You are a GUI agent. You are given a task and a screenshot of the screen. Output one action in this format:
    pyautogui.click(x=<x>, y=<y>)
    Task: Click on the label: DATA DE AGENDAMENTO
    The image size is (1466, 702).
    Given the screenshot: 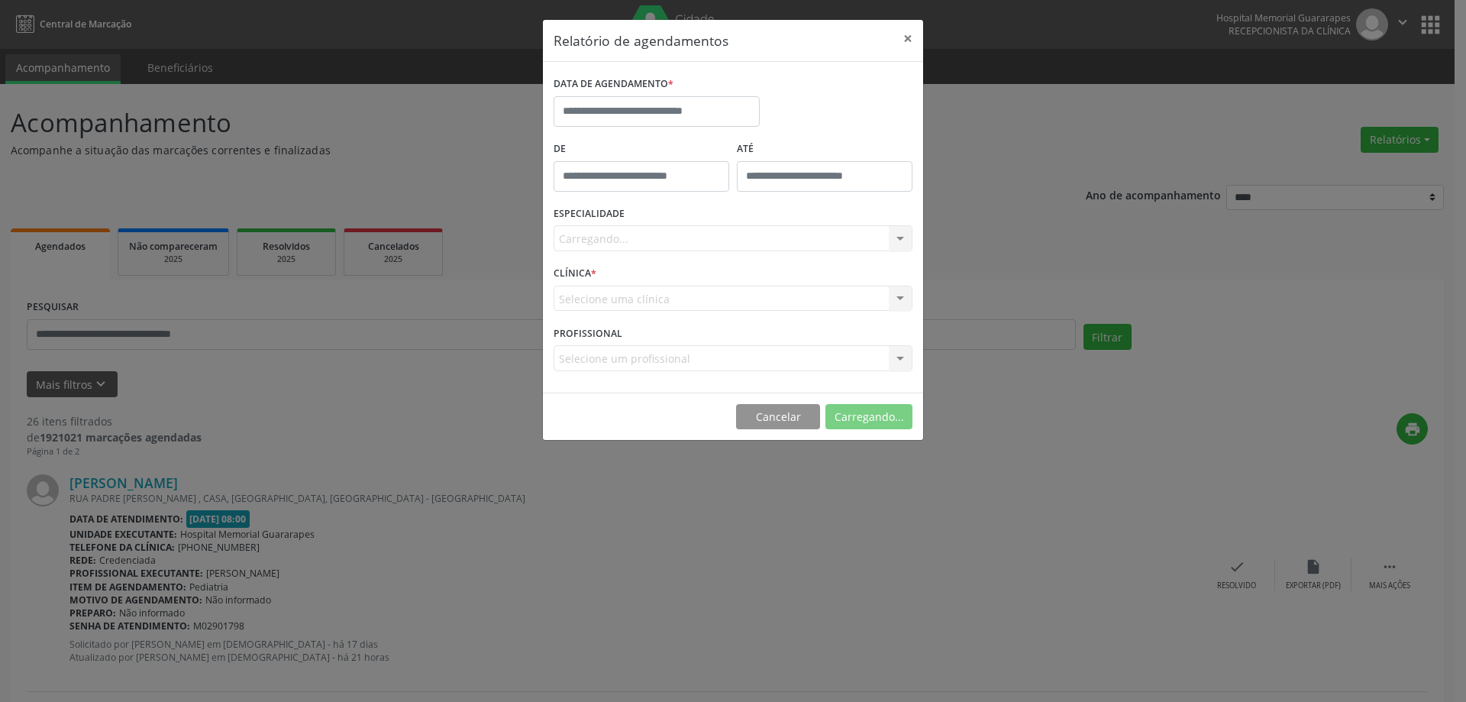 What is the action you would take?
    pyautogui.click(x=613, y=84)
    